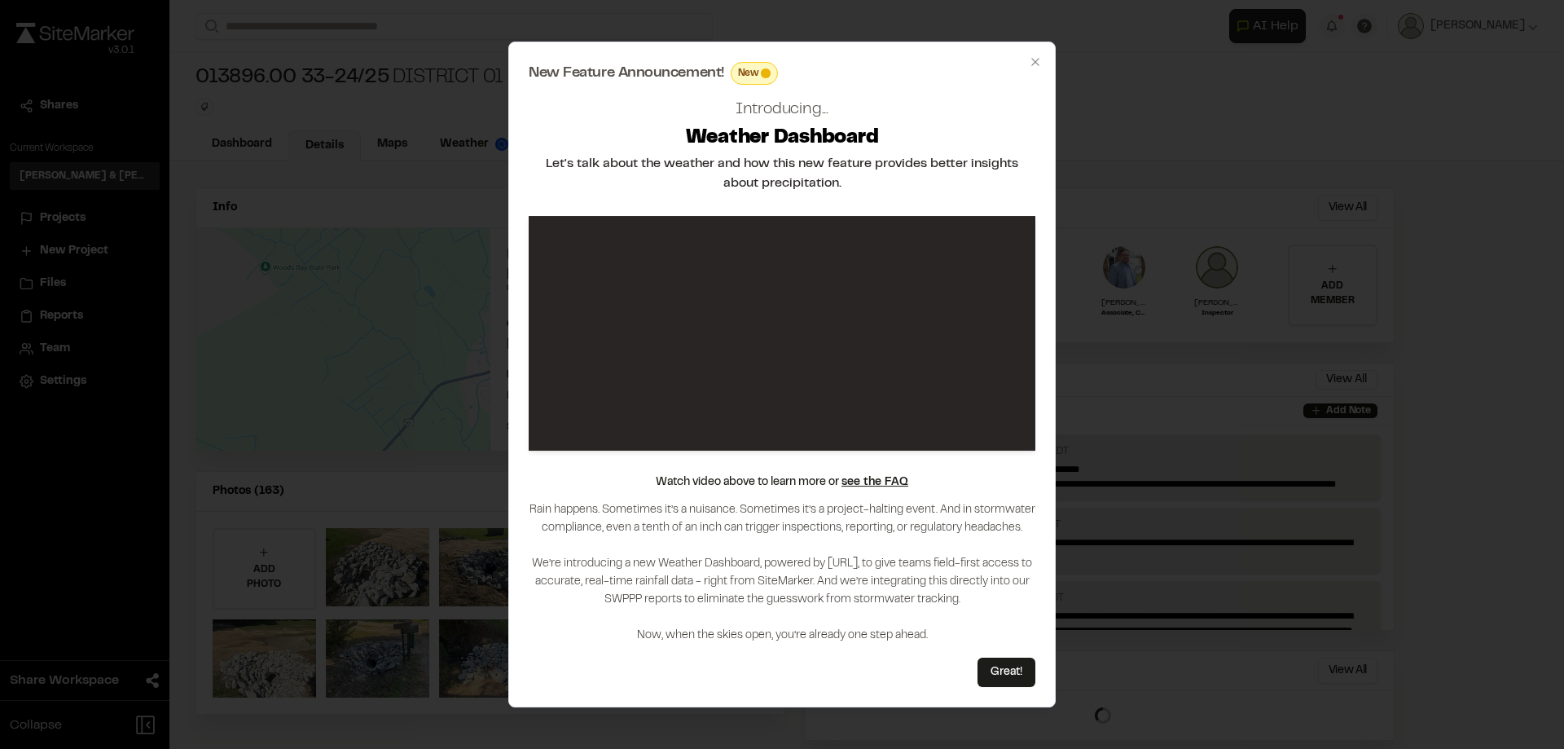 Image resolution: width=1564 pixels, height=749 pixels. What do you see at coordinates (782, 482) in the screenshot?
I see `p: Watch video above to learn more or` at bounding box center [782, 482].